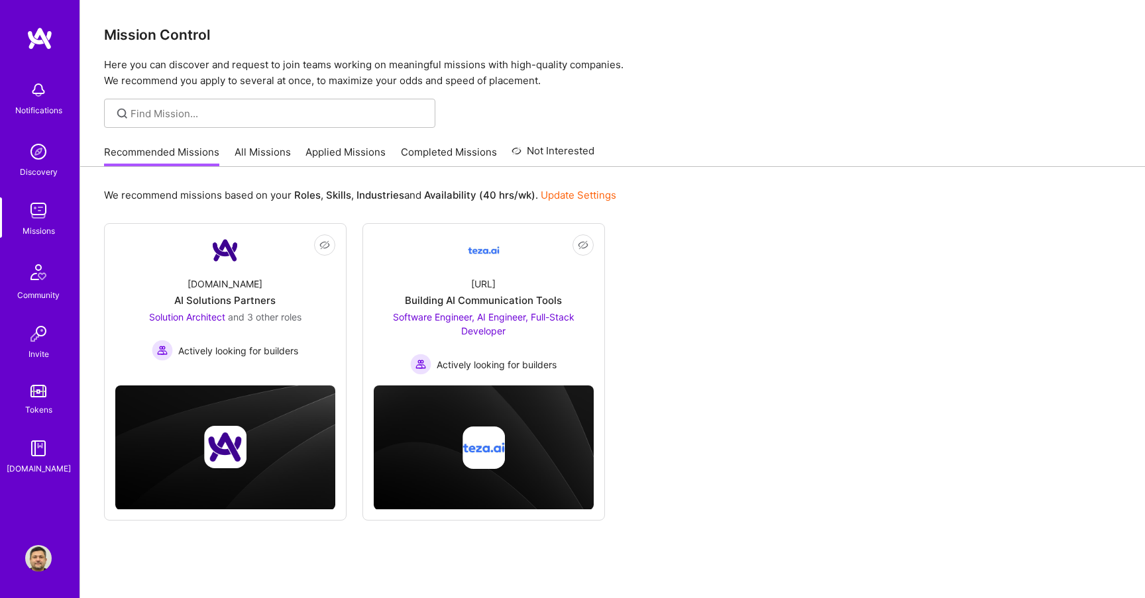 The image size is (1145, 598). Describe the element at coordinates (225, 300) in the screenshot. I see `div: AI Solutions Partners` at that location.